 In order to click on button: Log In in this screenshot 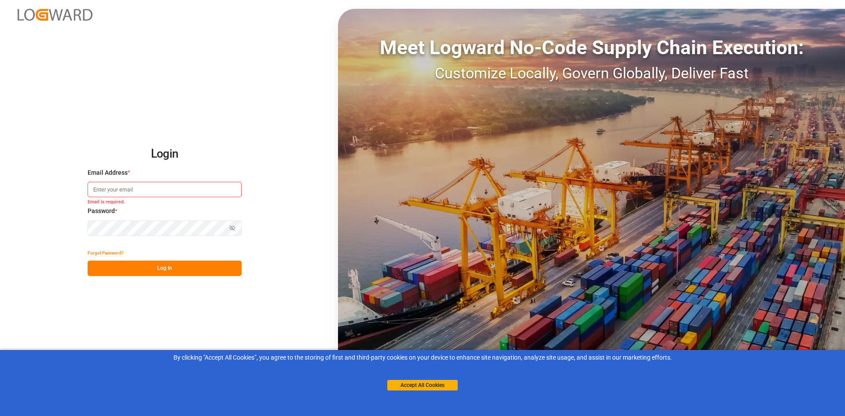, I will do `click(165, 268)`.